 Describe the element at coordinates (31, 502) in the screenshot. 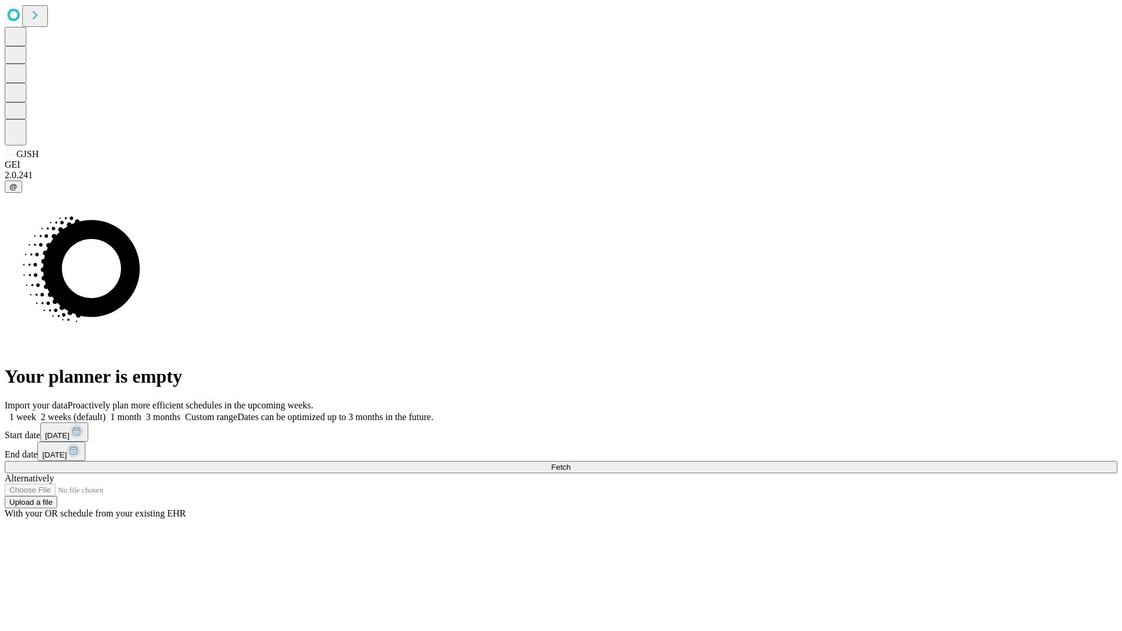

I see `button: Upload a file` at that location.